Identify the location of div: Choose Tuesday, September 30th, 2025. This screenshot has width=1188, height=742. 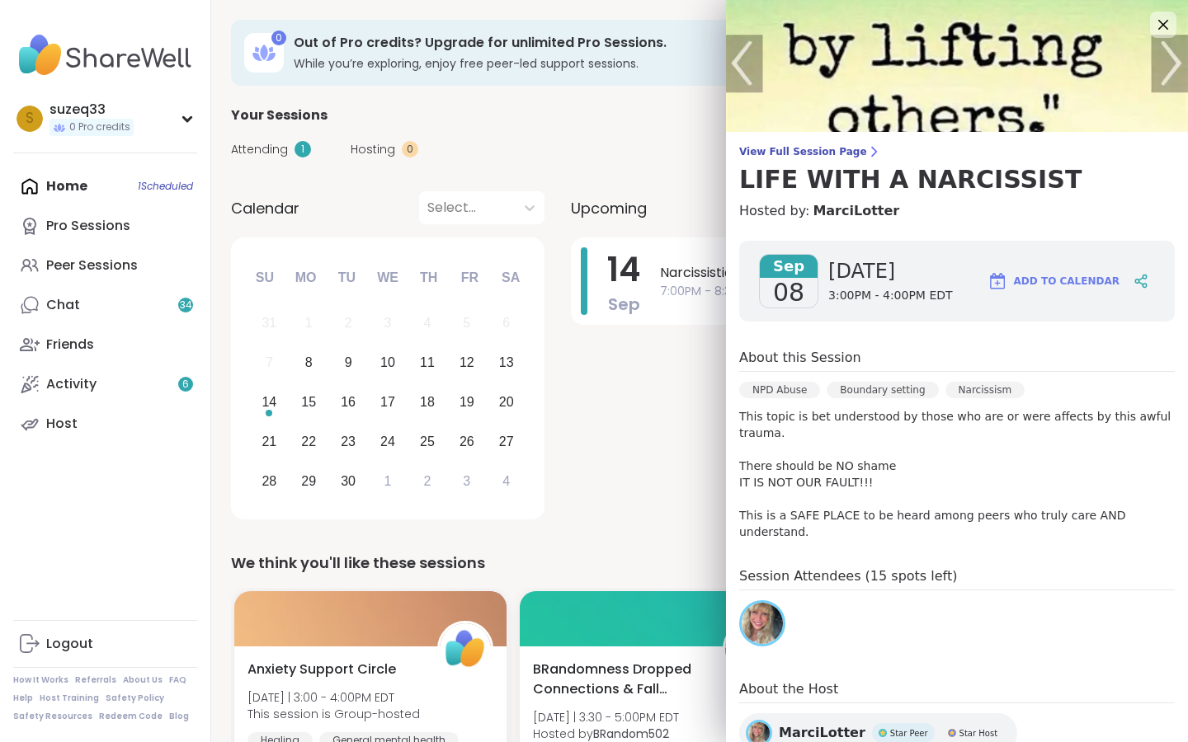
(348, 481).